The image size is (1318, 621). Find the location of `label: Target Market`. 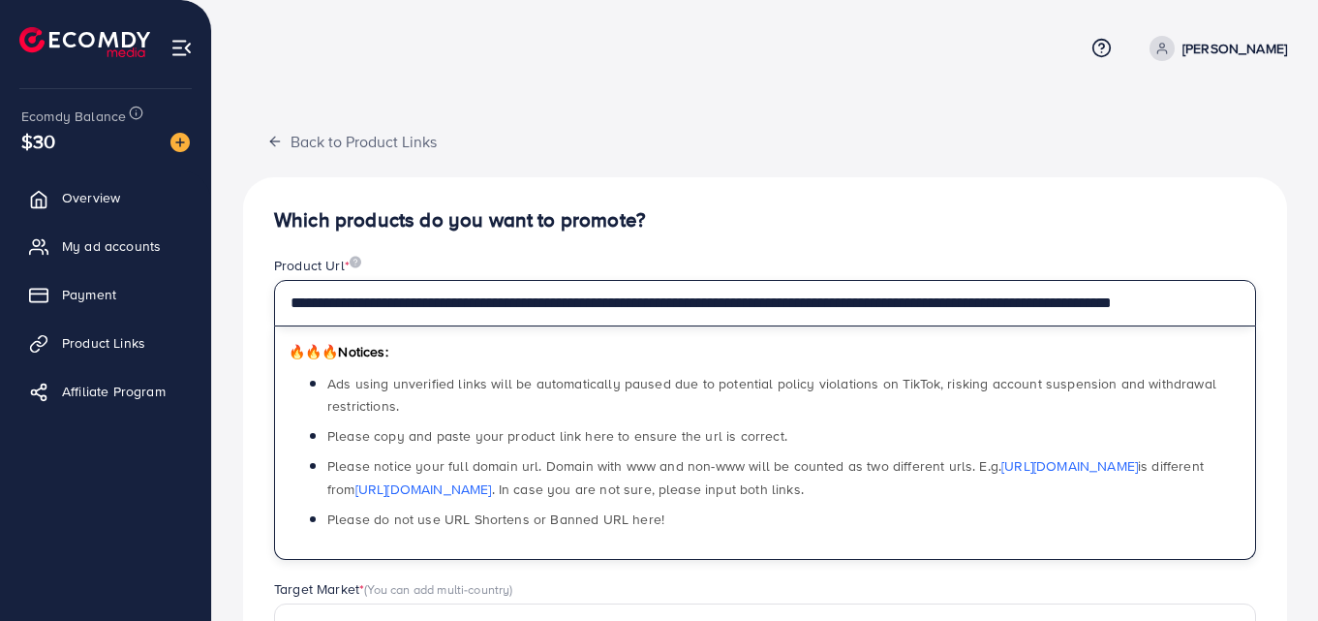

label: Target Market is located at coordinates (393, 589).